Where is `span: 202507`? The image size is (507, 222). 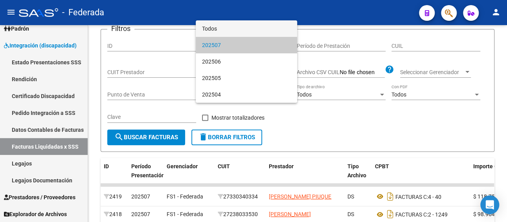
span: 202507 is located at coordinates (246, 45).